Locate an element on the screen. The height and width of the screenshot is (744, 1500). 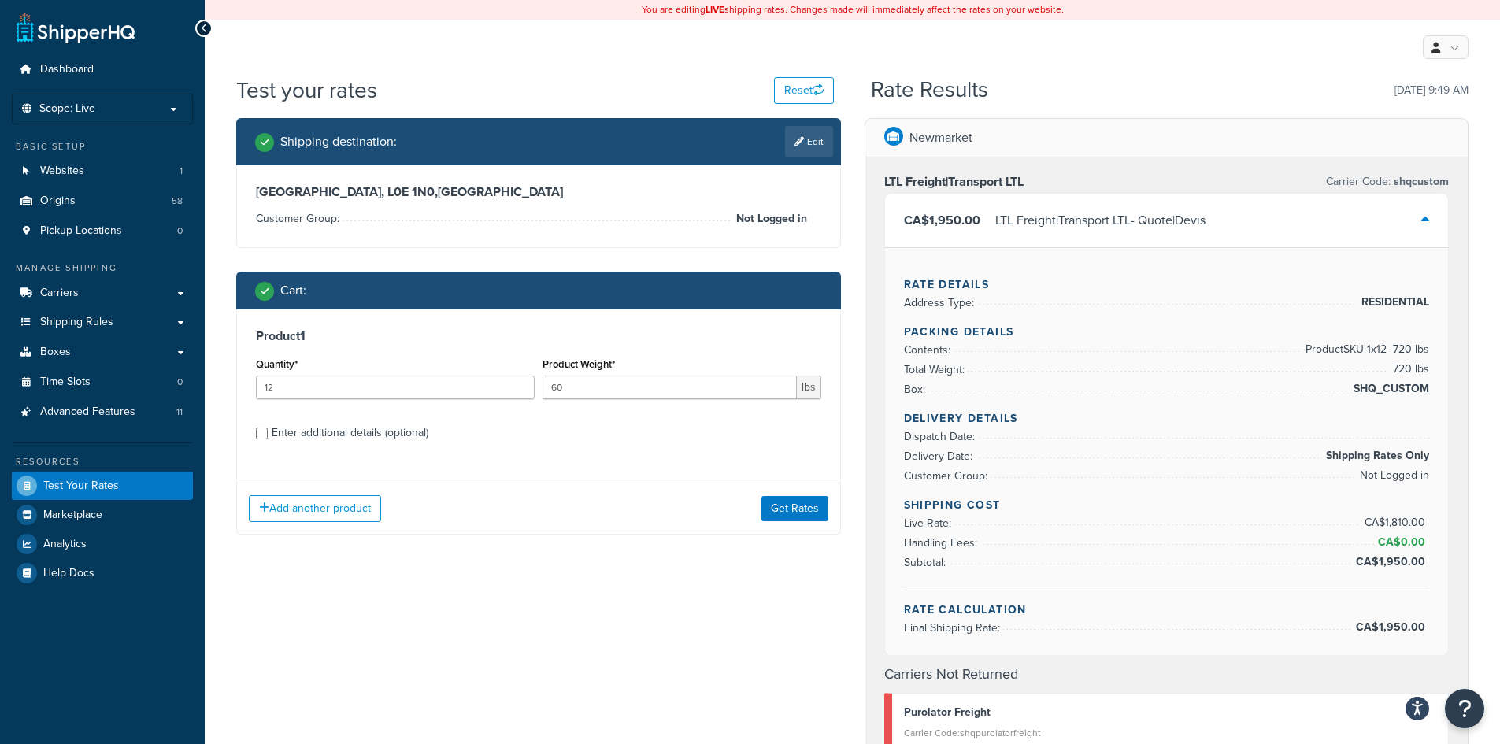
span: Time Slots is located at coordinates (65, 382).